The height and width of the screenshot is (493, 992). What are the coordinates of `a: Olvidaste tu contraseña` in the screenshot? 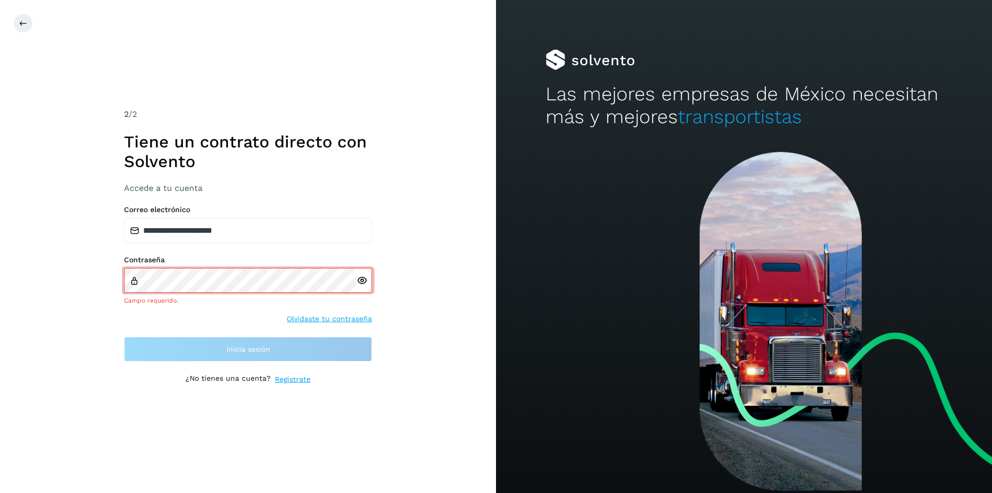 It's located at (329, 318).